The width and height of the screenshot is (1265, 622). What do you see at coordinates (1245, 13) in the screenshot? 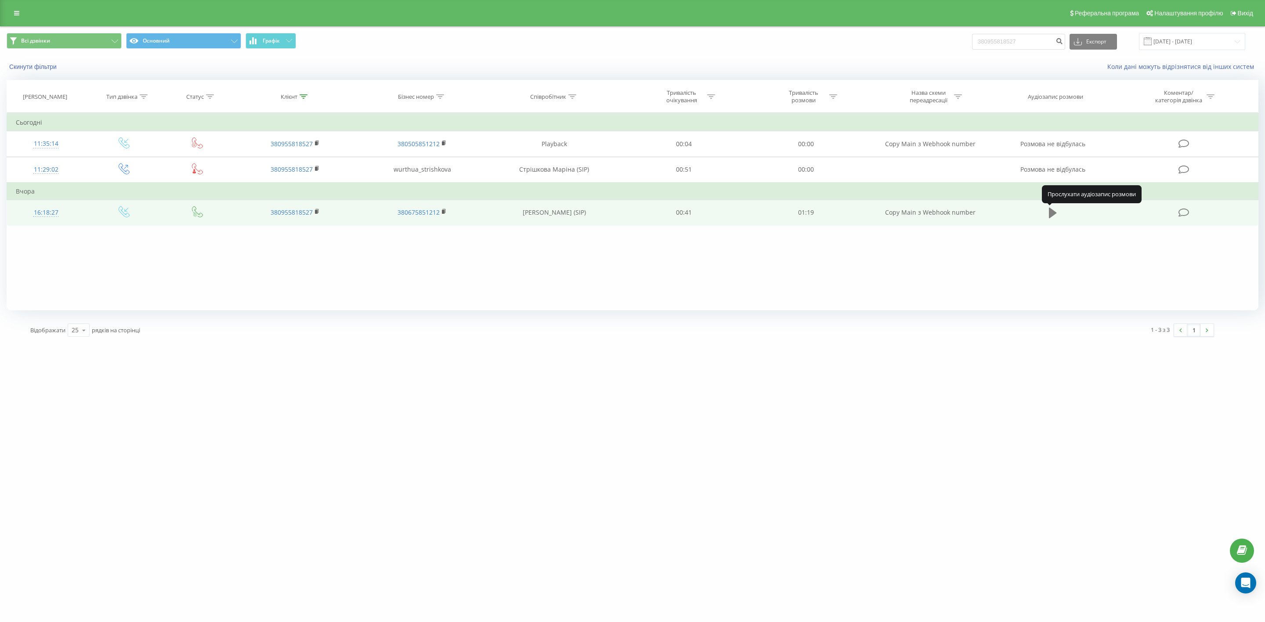
I see `span: Вихід` at bounding box center [1245, 13].